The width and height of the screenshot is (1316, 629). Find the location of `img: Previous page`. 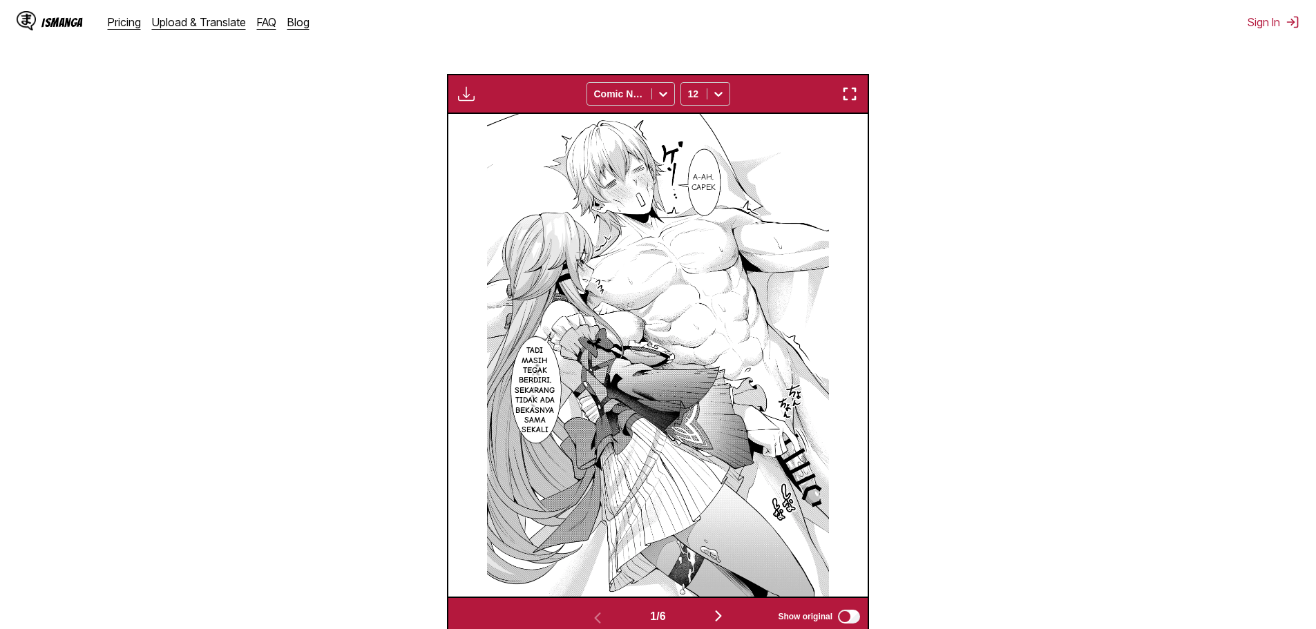

img: Previous page is located at coordinates (598, 618).